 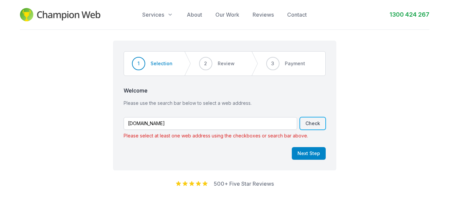 I want to click on button: Check, so click(x=312, y=123).